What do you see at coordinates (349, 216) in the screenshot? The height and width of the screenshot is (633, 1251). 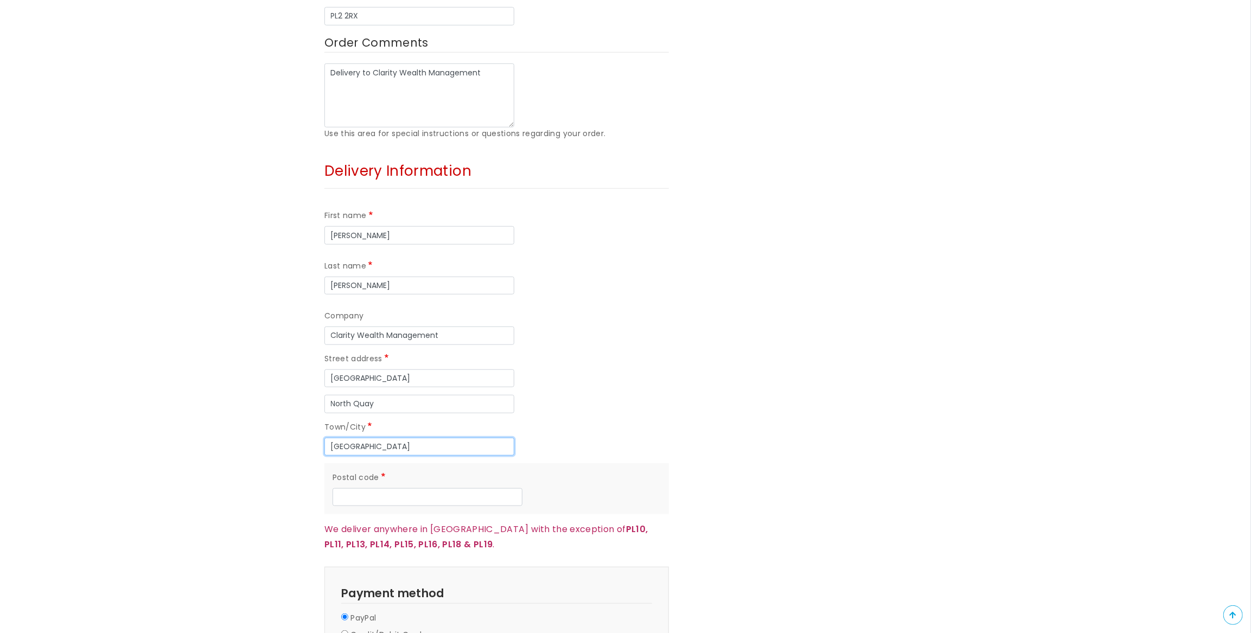 I see `label: First name` at bounding box center [349, 216].